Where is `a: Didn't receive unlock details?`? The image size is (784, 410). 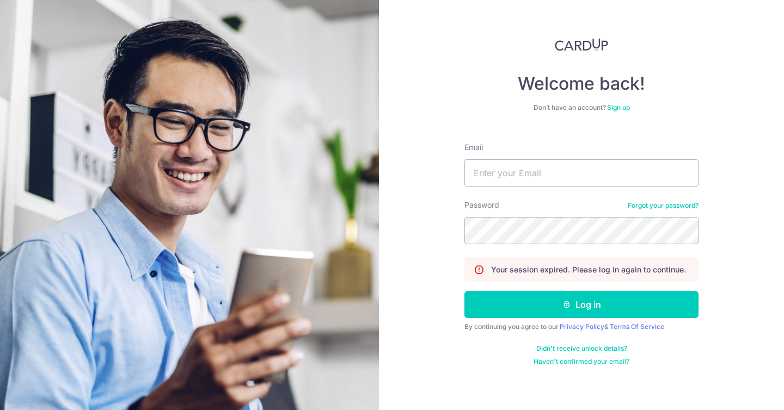
a: Didn't receive unlock details? is located at coordinates (581, 349).